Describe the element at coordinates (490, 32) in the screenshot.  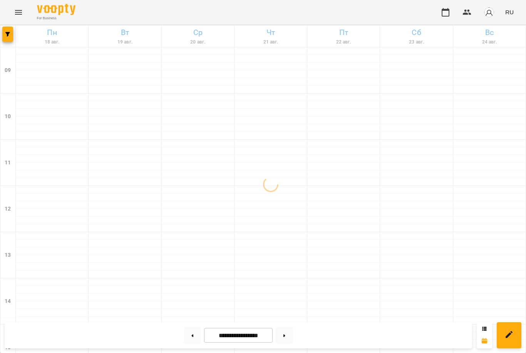
I see `h6: Вс` at that location.